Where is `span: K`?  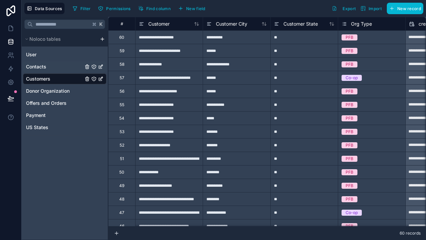 span: K is located at coordinates (101, 24).